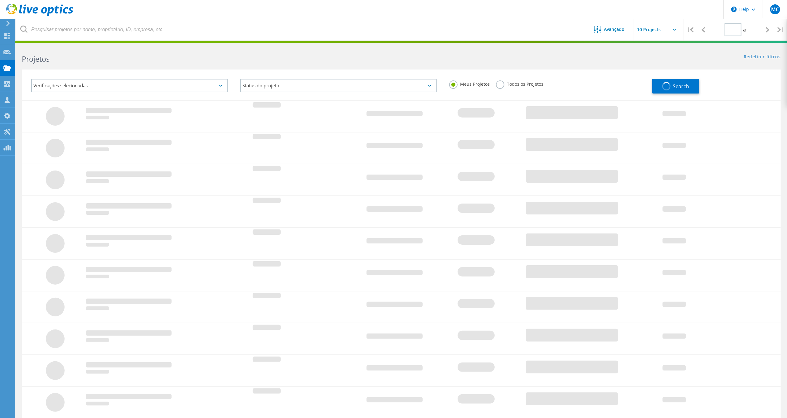  Describe the element at coordinates (774, 9) in the screenshot. I see `span: MC` at that location.